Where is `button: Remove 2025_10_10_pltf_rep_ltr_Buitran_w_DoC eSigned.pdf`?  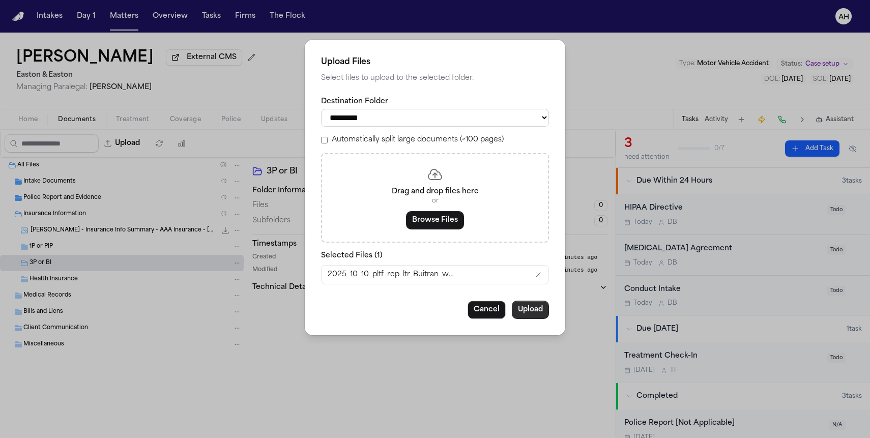 button: Remove 2025_10_10_pltf_rep_ltr_Buitran_w_DoC eSigned.pdf is located at coordinates (538, 275).